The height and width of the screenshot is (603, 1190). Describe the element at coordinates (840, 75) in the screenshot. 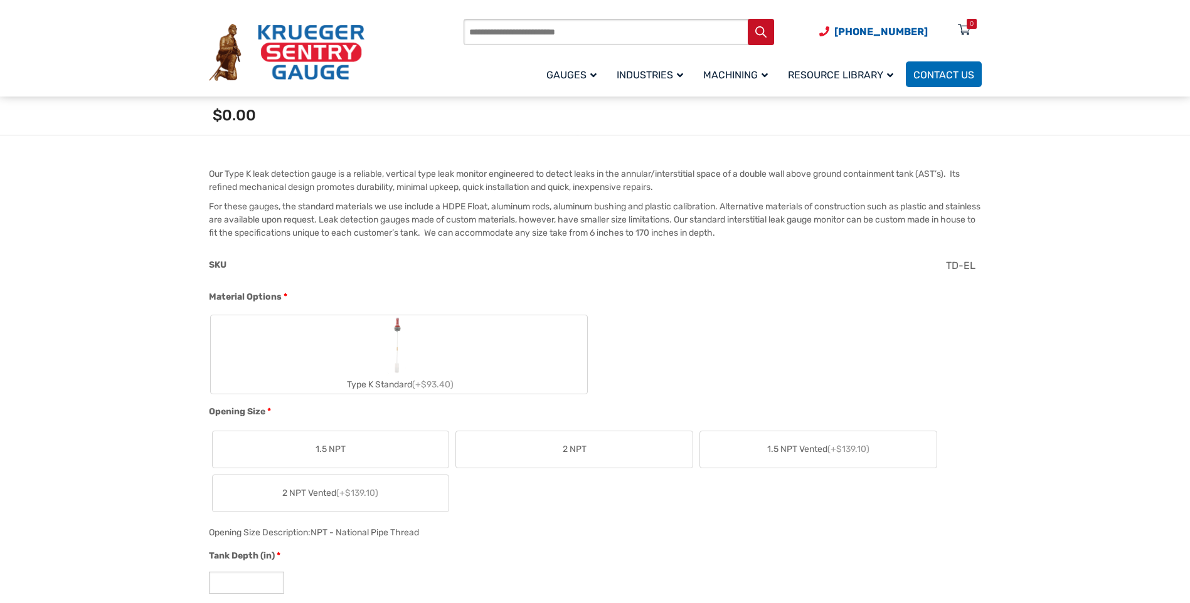

I see `span: Resource Library` at that location.